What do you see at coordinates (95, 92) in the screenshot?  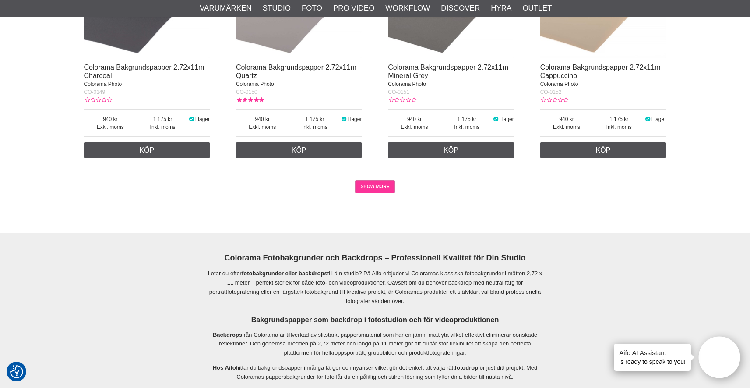 I see `span: CO-0149` at bounding box center [95, 92].